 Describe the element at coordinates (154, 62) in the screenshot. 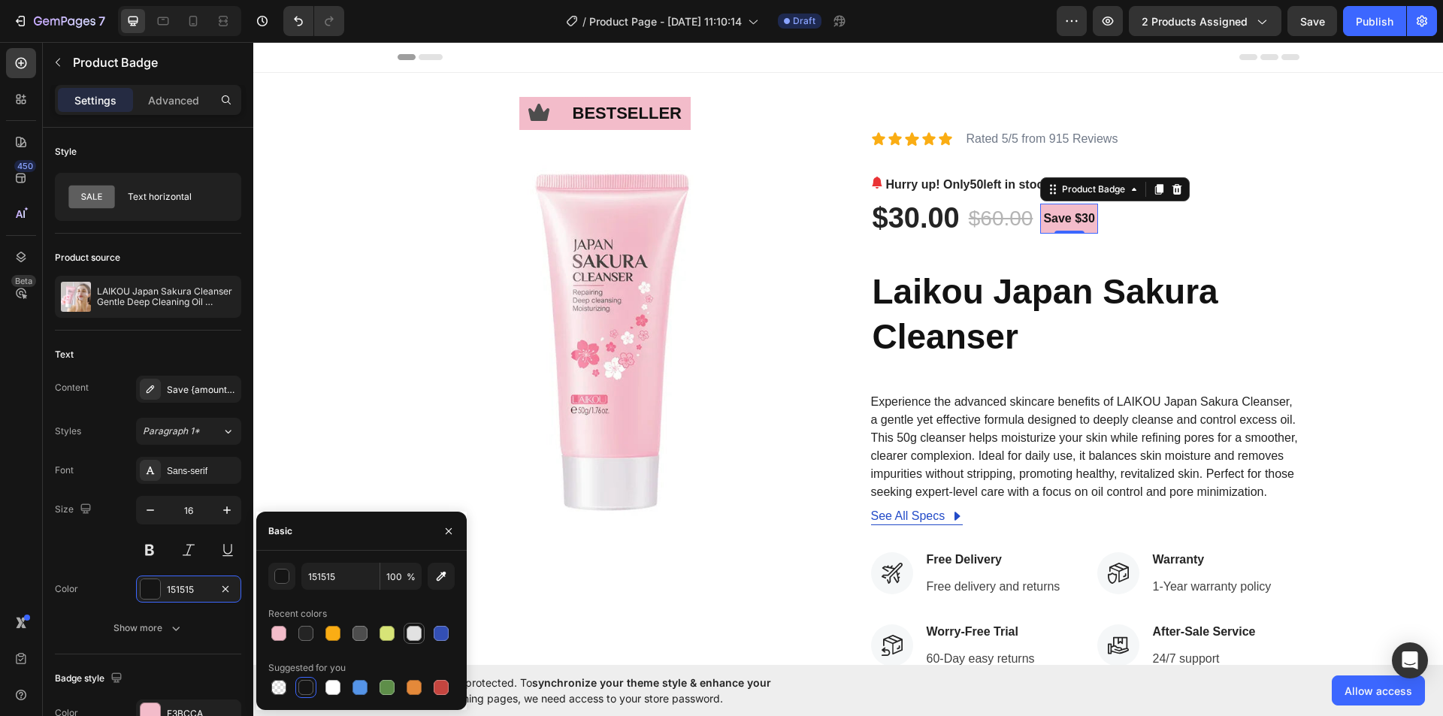

I see `p: Product Badge` at that location.